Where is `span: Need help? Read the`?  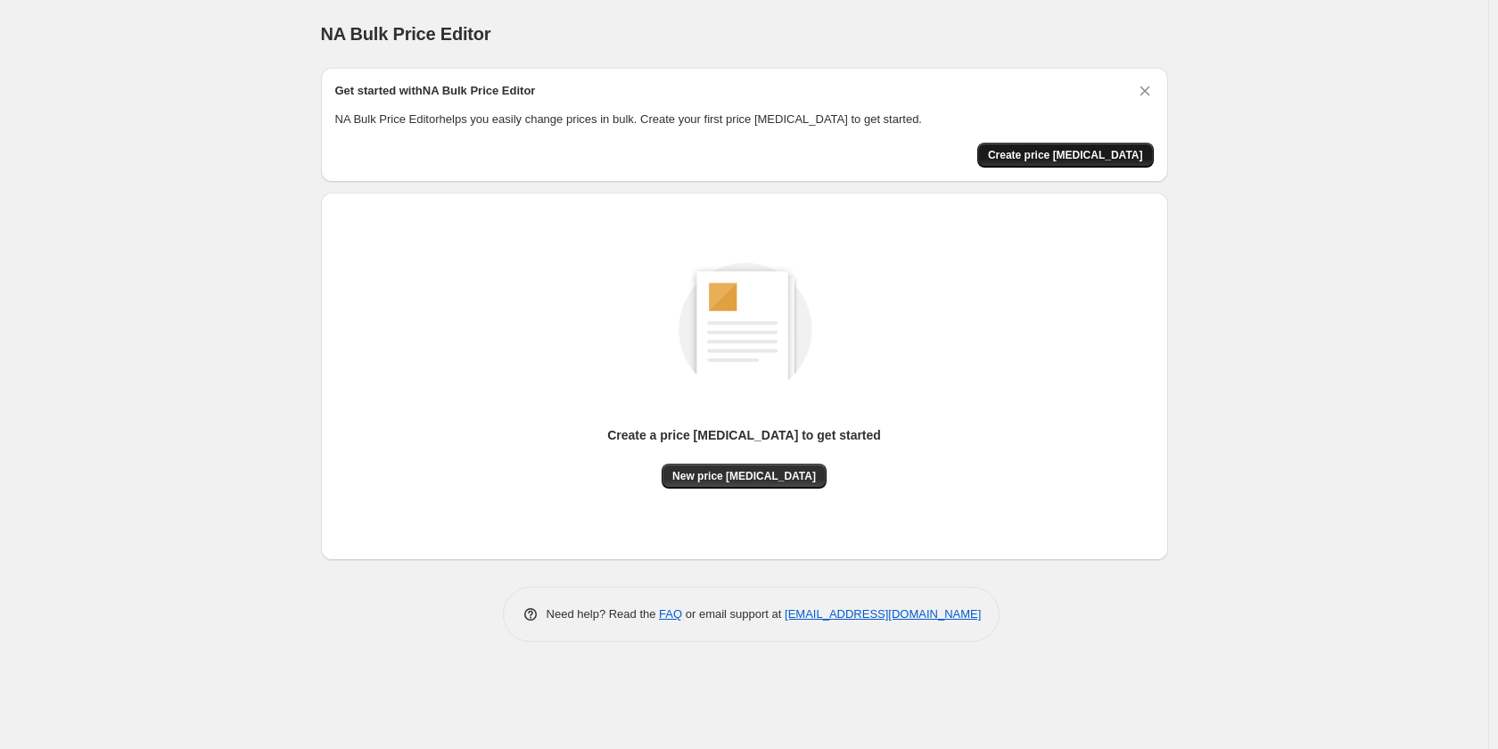 span: Need help? Read the is located at coordinates (603, 613).